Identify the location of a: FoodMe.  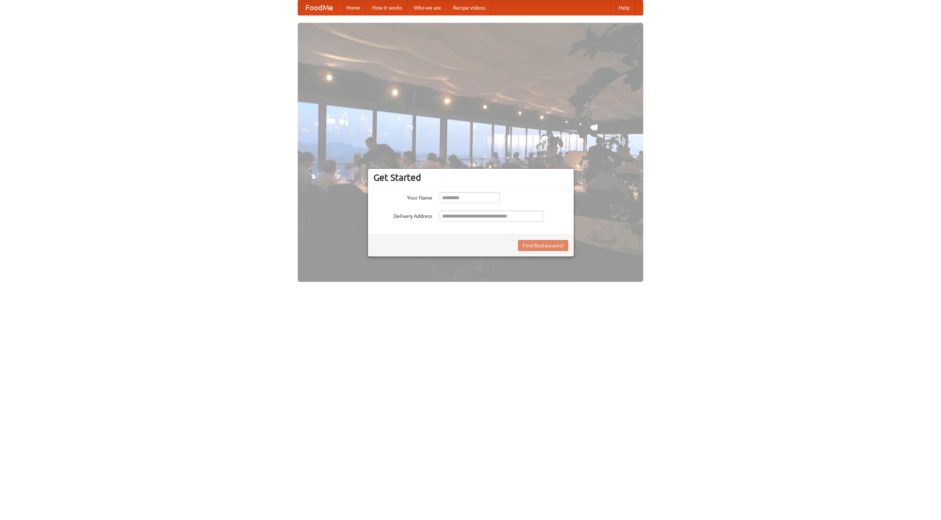
(319, 8).